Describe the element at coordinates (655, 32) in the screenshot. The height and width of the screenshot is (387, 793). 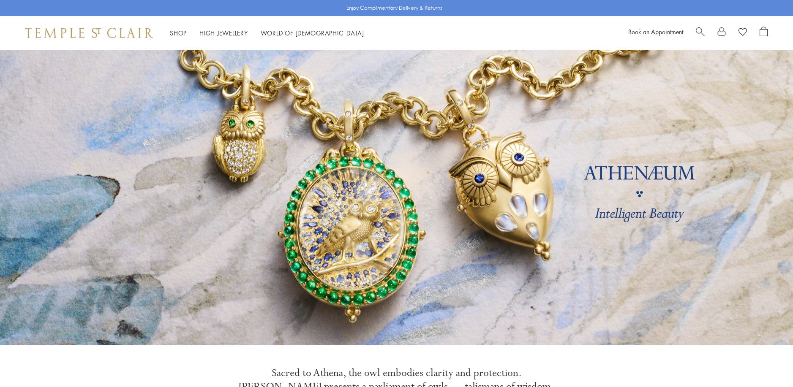
I see `a: Book an Appointment` at that location.